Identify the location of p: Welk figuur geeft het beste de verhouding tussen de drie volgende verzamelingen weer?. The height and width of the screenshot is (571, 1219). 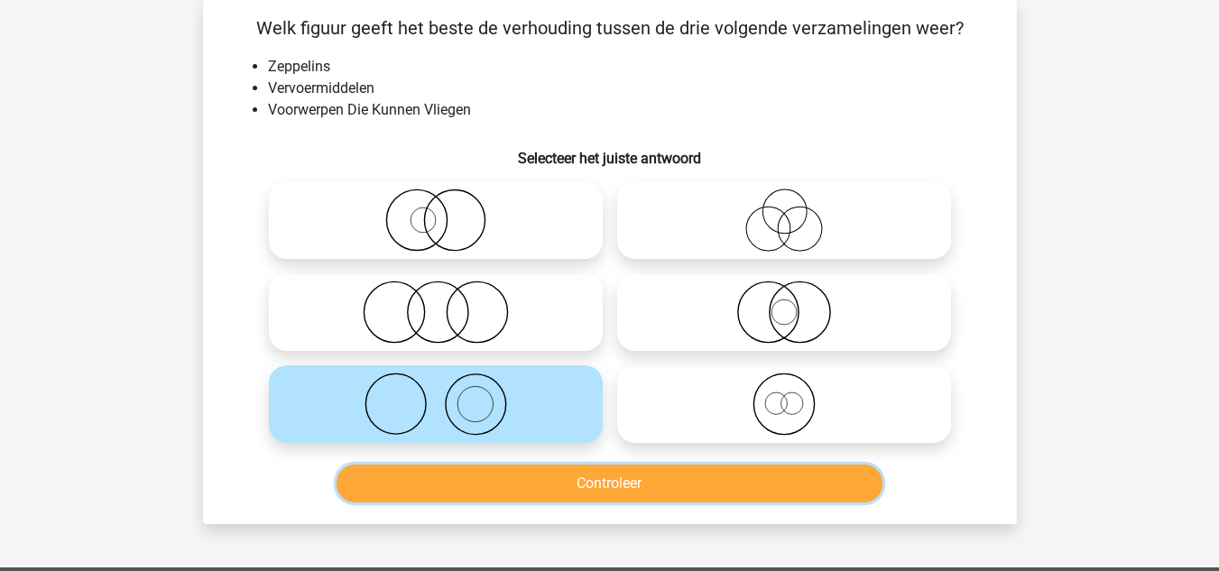
(610, 28).